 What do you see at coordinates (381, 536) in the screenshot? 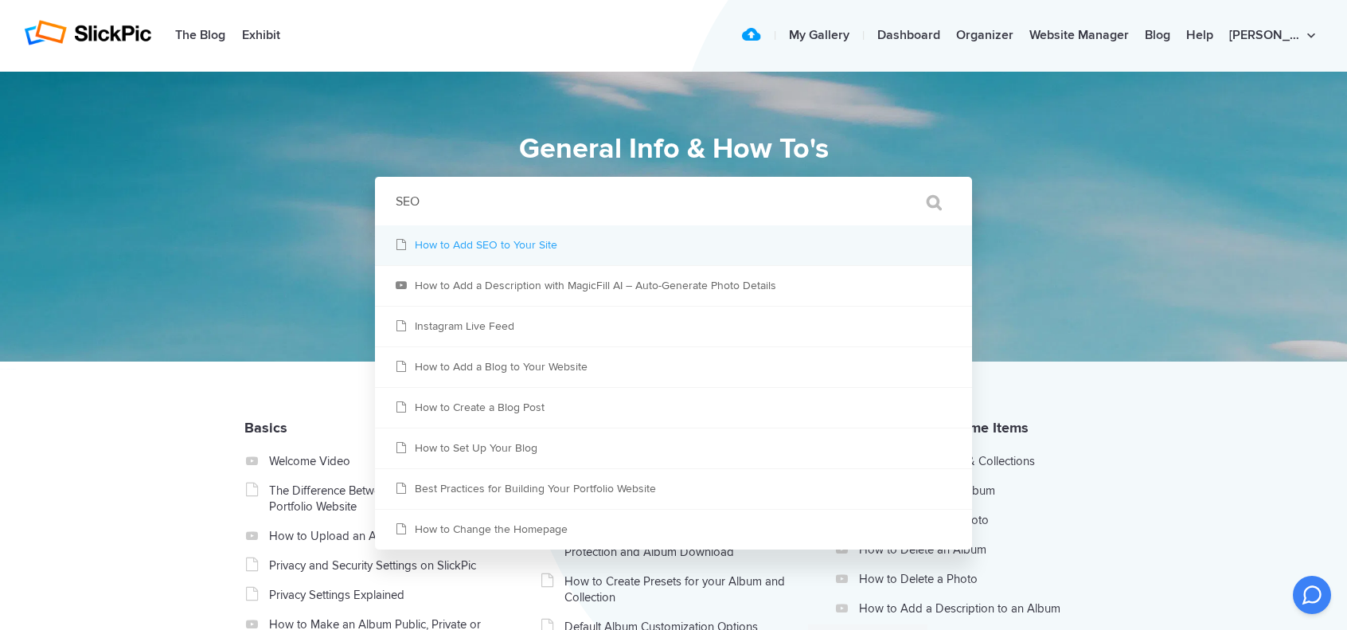
I see `a: How to Upload an Album` at bounding box center [381, 536].